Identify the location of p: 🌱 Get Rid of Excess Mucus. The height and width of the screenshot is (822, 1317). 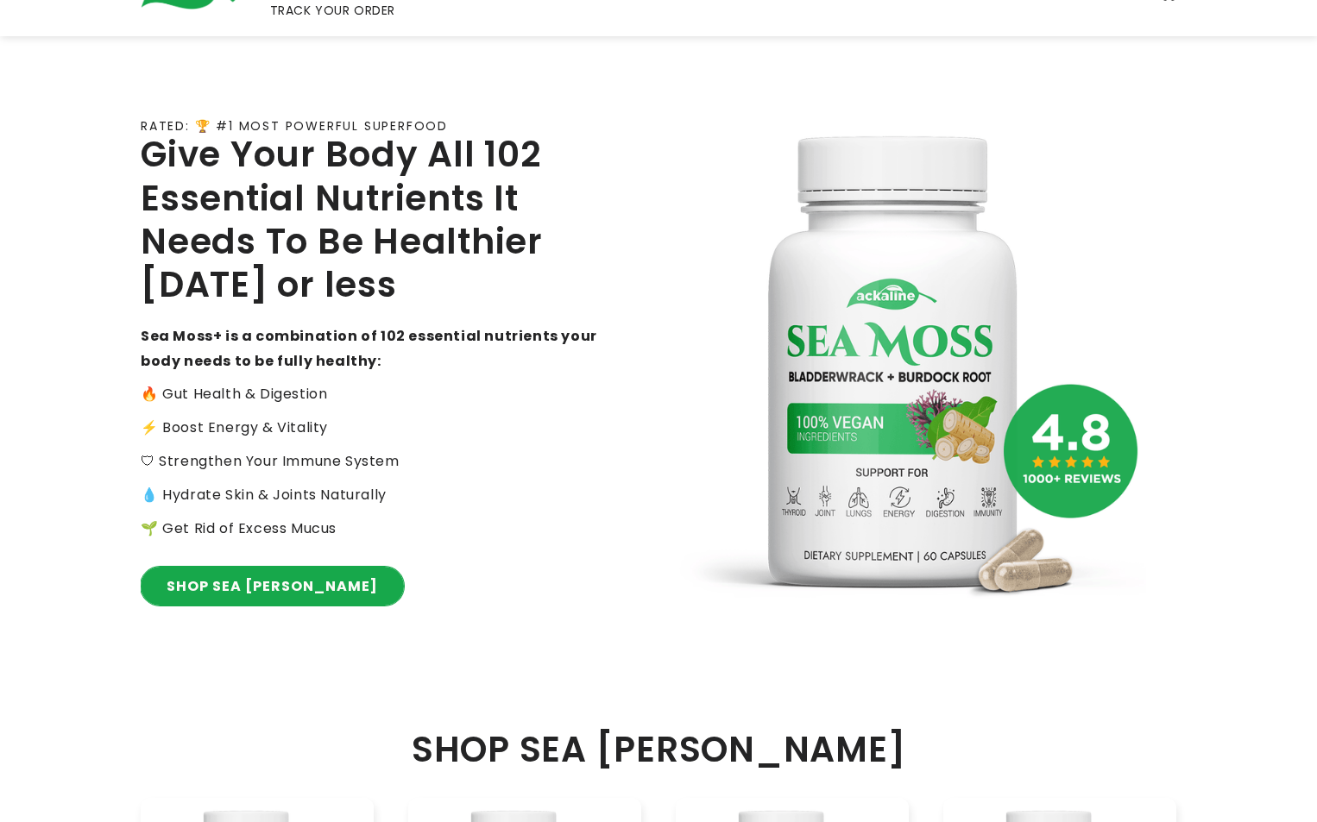
(369, 529).